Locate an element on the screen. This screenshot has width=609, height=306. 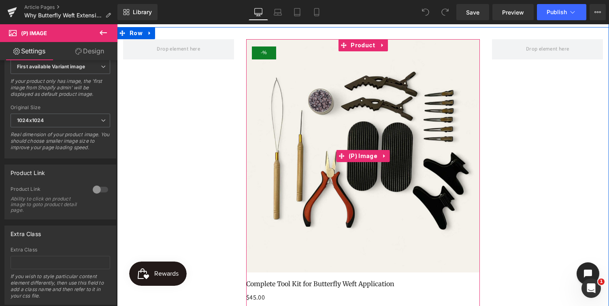
a: Mobile is located at coordinates (317, 12).